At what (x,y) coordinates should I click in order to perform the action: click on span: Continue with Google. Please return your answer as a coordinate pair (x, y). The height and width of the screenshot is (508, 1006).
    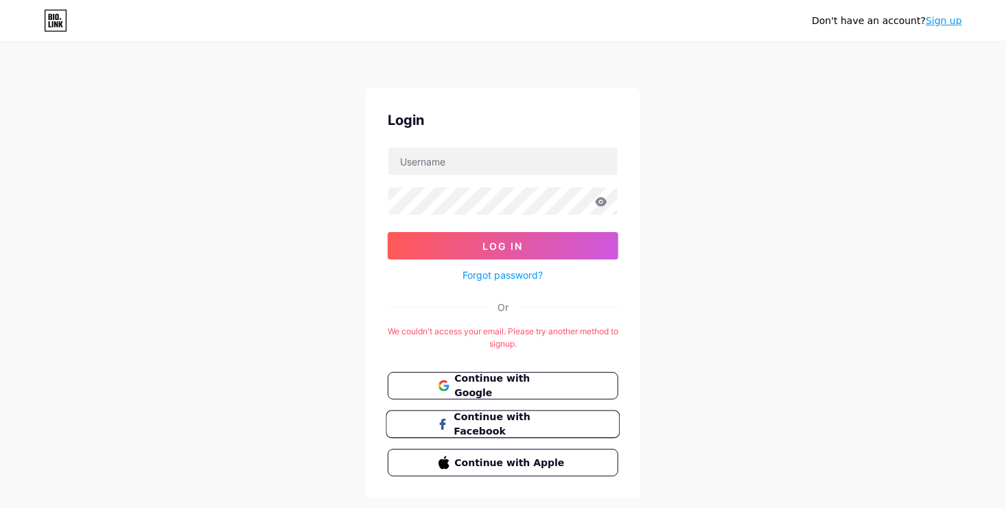
    Looking at the image, I should click on (511, 386).